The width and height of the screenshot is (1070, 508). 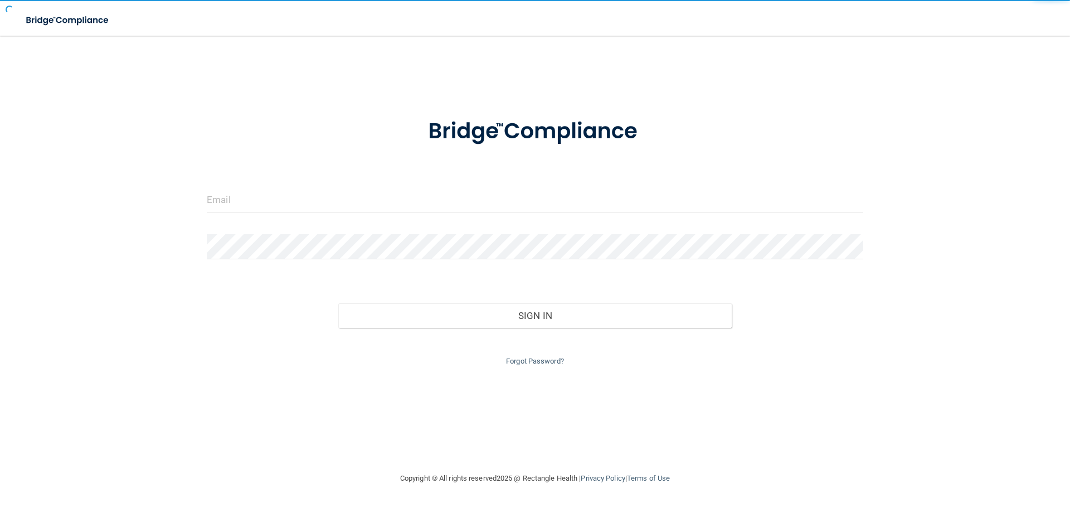 What do you see at coordinates (602, 477) in the screenshot?
I see `a: Privacy Policy` at bounding box center [602, 477].